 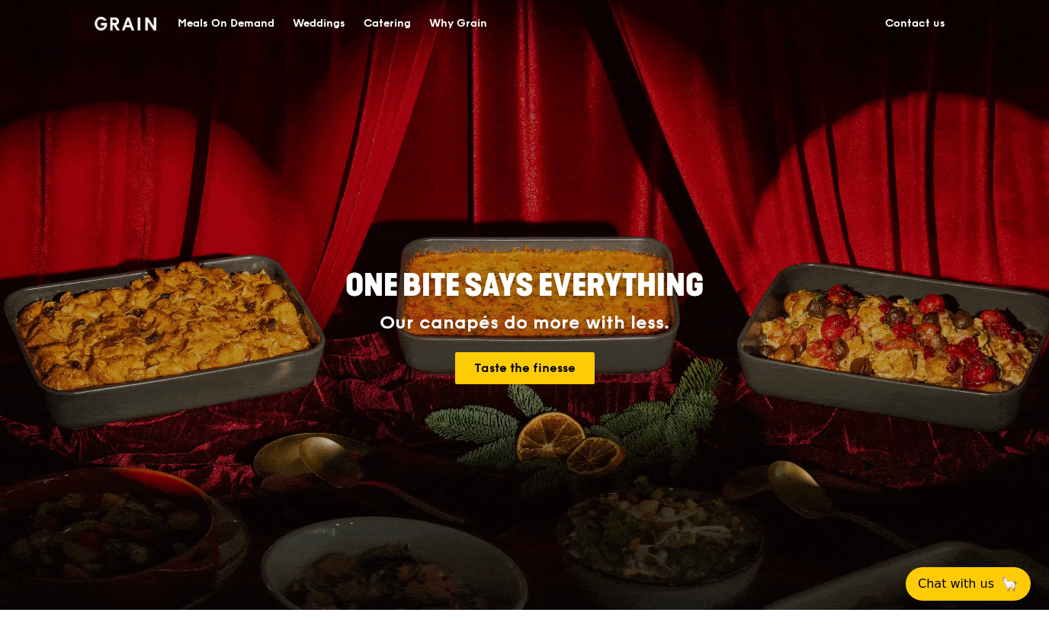 What do you see at coordinates (387, 24) in the screenshot?
I see `div: Catering` at bounding box center [387, 24].